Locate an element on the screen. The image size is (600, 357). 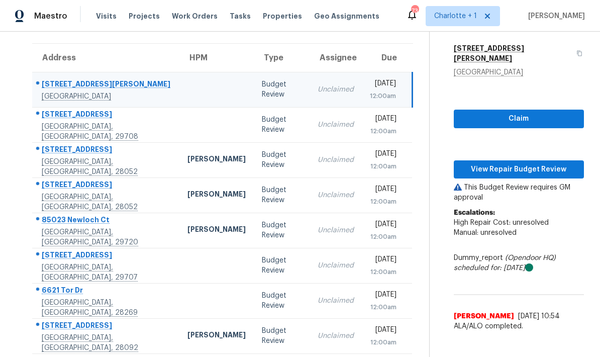
i: (Opendoor HQ) is located at coordinates (531, 258).